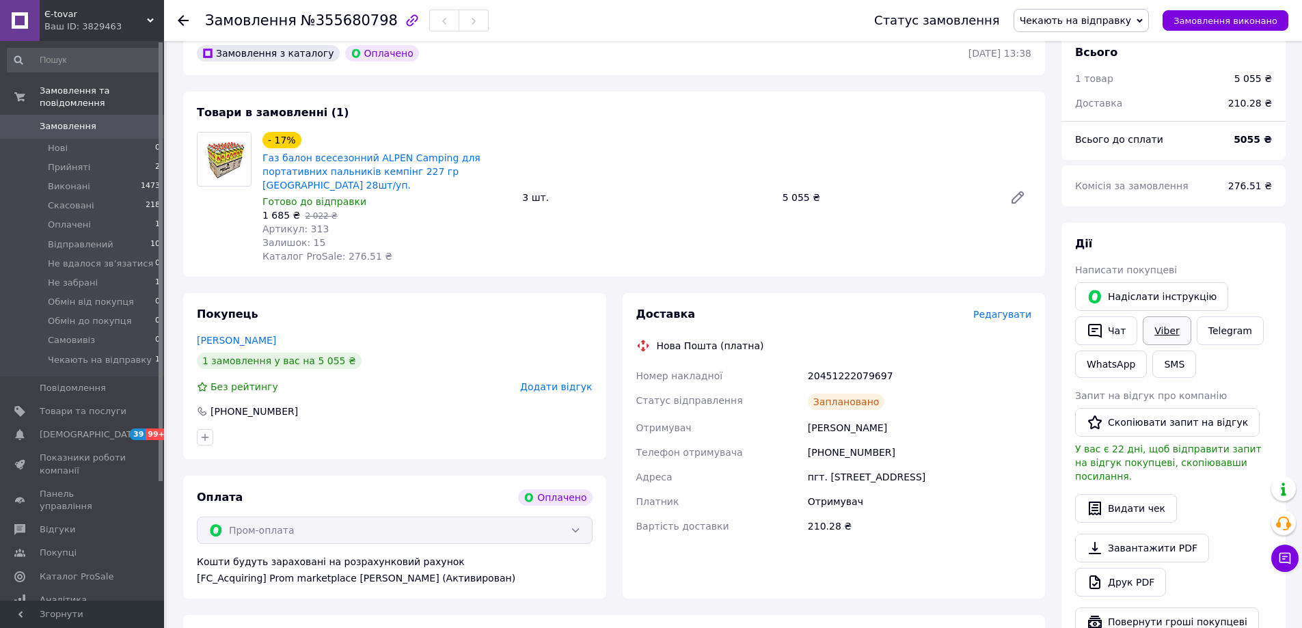  I want to click on a: Друк PDF, so click(1121, 582).